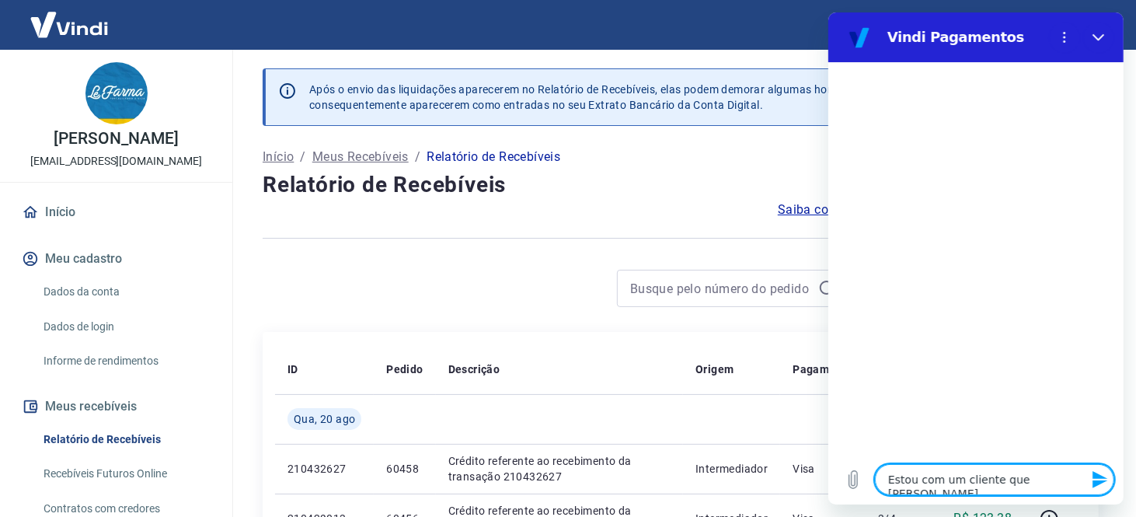 The height and width of the screenshot is (517, 1136). Describe the element at coordinates (361, 157) in the screenshot. I see `p: Meus Recebíveis` at that location.